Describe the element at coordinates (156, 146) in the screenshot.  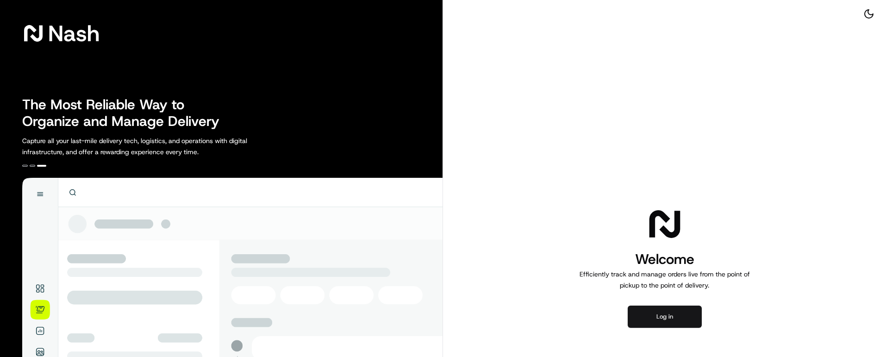
I see `p: Capture all your last-mile delivery tech, logistics, and operations with digital infrastructure, ...` at that location.